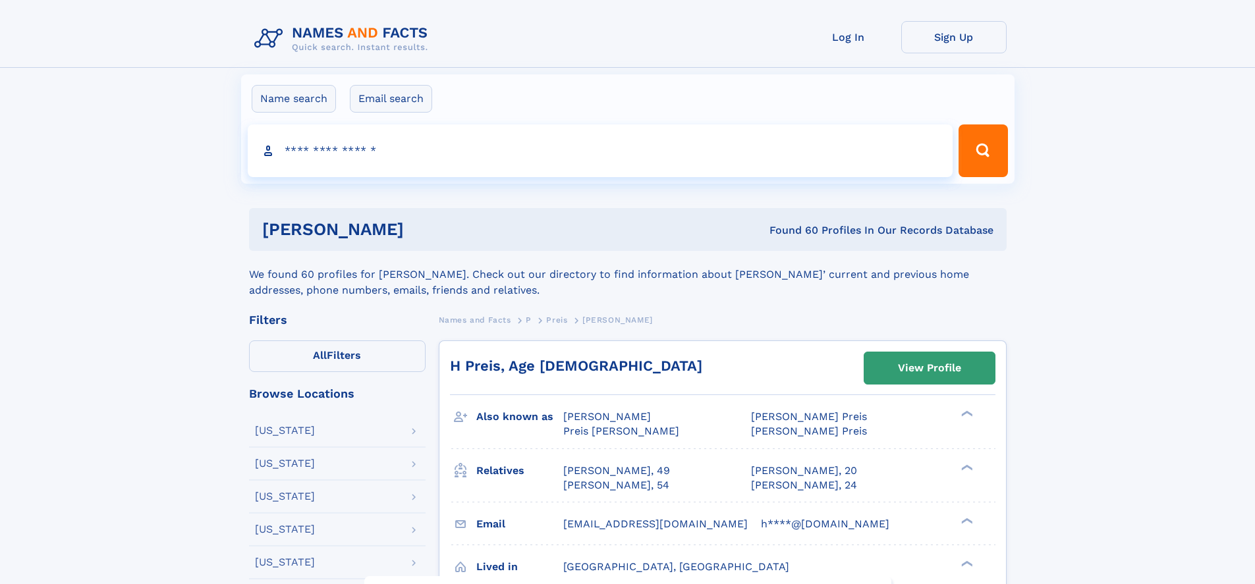  What do you see at coordinates (520, 417) in the screenshot?
I see `h3: Also known as` at bounding box center [520, 417].